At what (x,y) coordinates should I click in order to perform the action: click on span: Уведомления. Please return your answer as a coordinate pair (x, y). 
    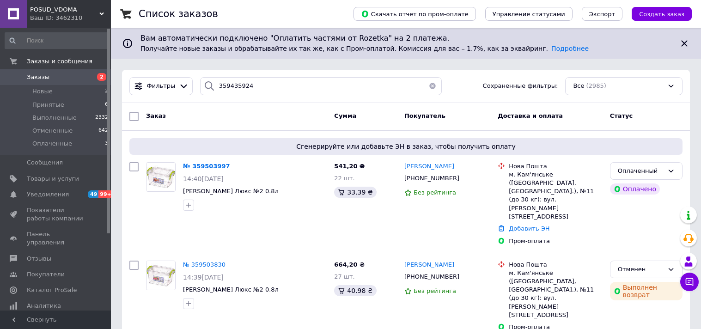
    Looking at the image, I should click on (48, 195).